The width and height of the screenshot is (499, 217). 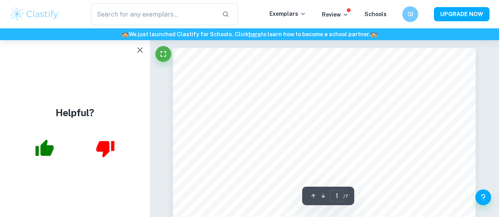 What do you see at coordinates (483, 198) in the screenshot?
I see `button: Help and Feedback` at bounding box center [483, 198].